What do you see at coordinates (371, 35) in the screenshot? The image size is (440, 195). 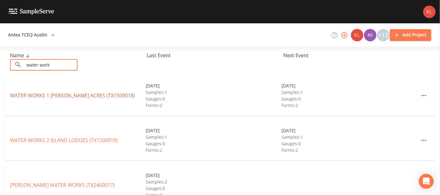 I see `img: a1ea4ff7c53760f38bef77ef7c6649bf` at bounding box center [371, 35].